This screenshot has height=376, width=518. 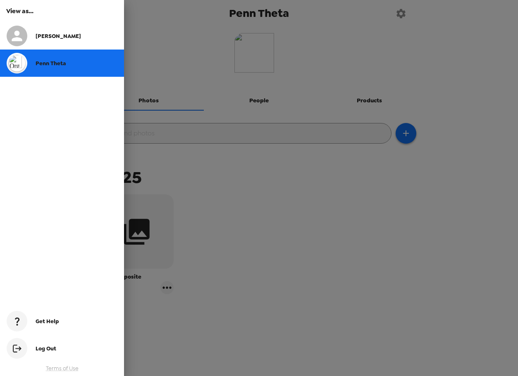 I want to click on span: Penn Theta, so click(x=51, y=63).